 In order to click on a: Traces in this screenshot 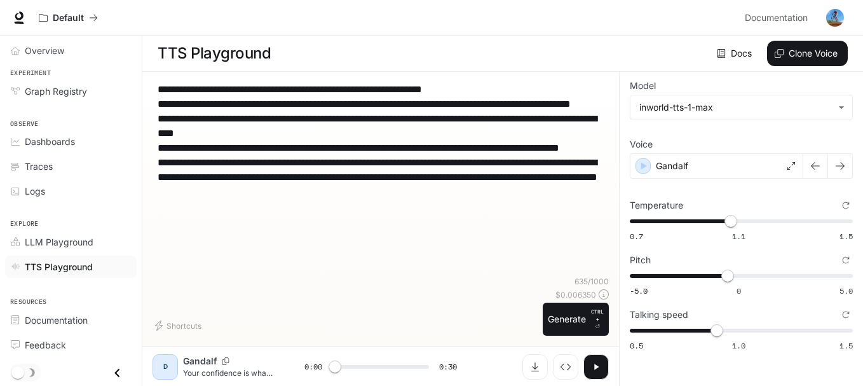, I will do `click(70, 166)`.